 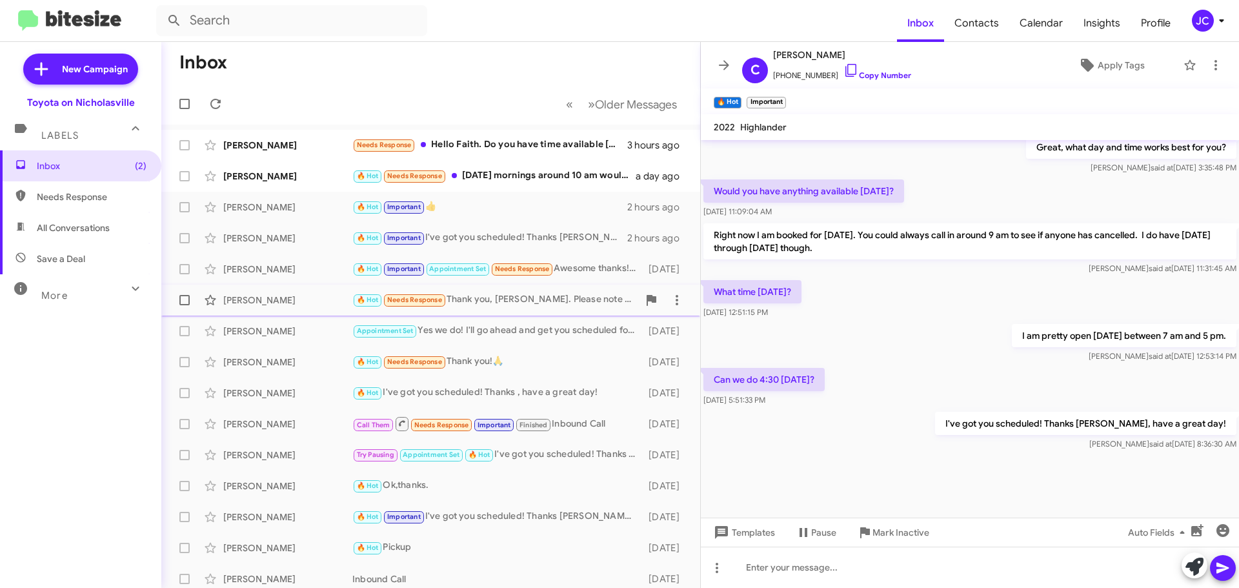 I want to click on button: Auto Fields, so click(x=1159, y=532).